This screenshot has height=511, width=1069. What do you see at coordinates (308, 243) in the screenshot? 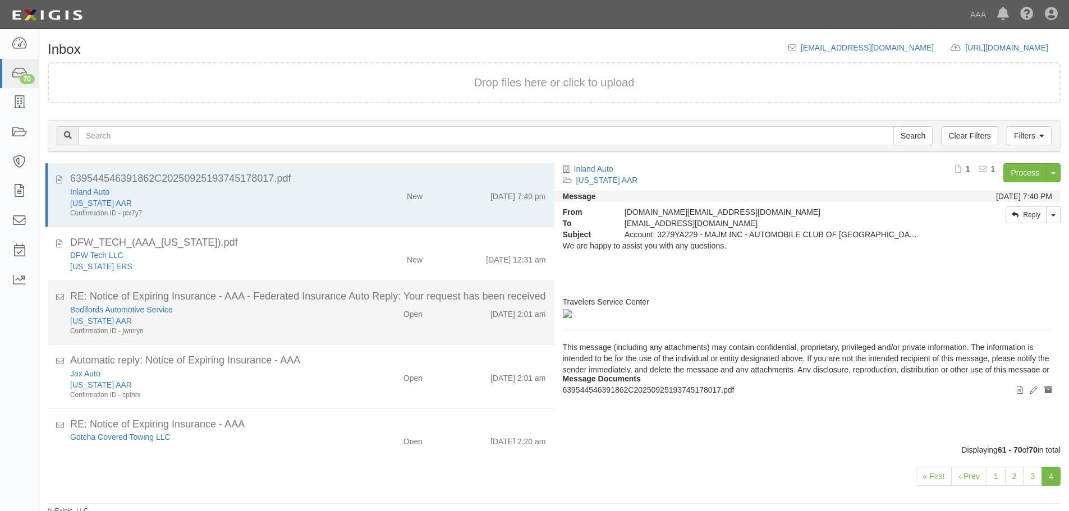
I see `div: DFW_TECH_(AAA_TEXAS).pdf` at bounding box center [308, 243].